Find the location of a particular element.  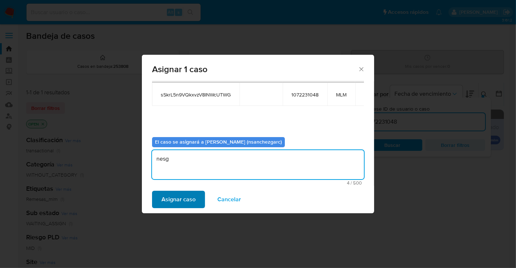

button: Asignar caso is located at coordinates (179, 200).